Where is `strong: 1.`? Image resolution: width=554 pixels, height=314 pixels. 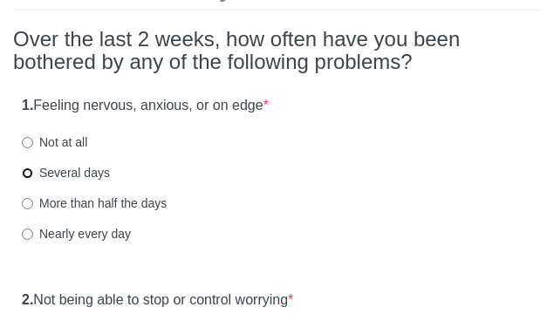 strong: 1. is located at coordinates (27, 105).